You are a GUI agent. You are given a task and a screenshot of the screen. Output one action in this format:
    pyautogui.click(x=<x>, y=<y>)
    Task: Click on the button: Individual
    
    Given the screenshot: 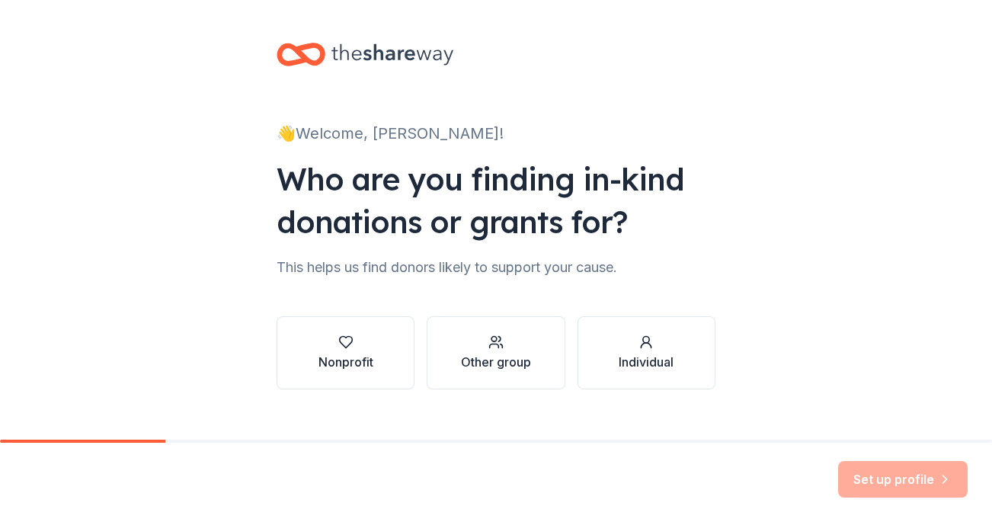 What is the action you would take?
    pyautogui.click(x=646, y=353)
    